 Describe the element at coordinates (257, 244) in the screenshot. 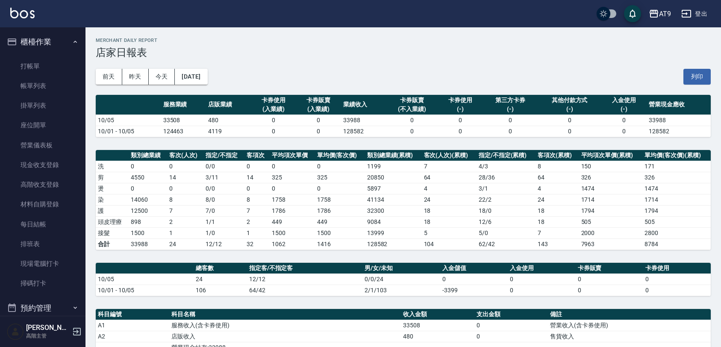

I see `td: 32` at that location.